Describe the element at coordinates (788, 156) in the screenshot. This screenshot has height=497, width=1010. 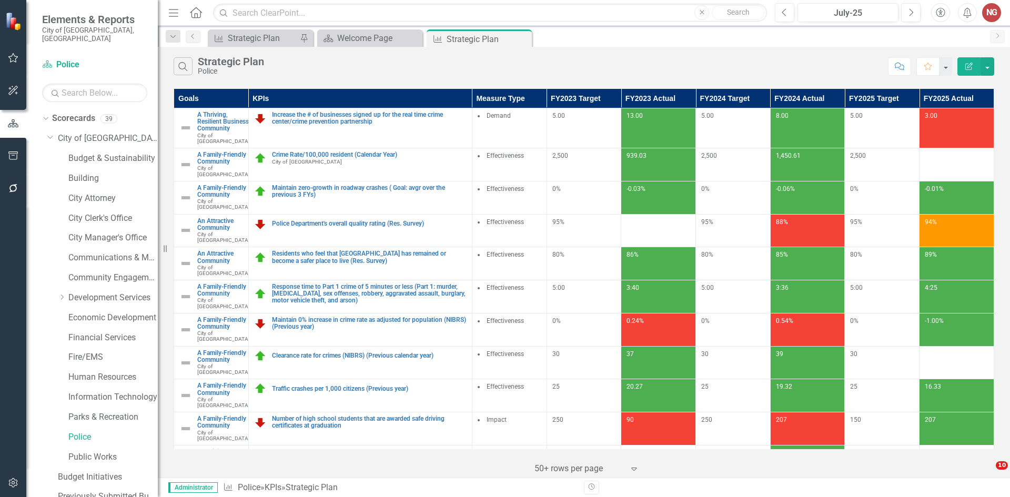
I see `span: 1,450.61` at that location.